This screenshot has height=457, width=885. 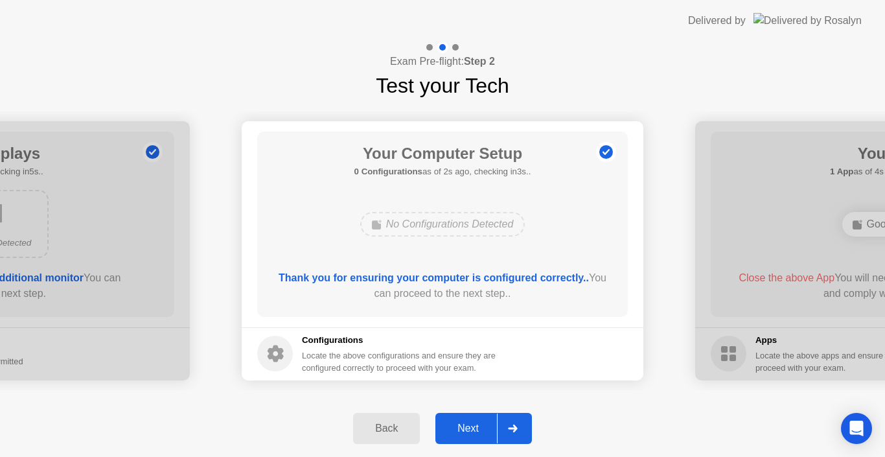 I want to click on button: Next, so click(x=484, y=428).